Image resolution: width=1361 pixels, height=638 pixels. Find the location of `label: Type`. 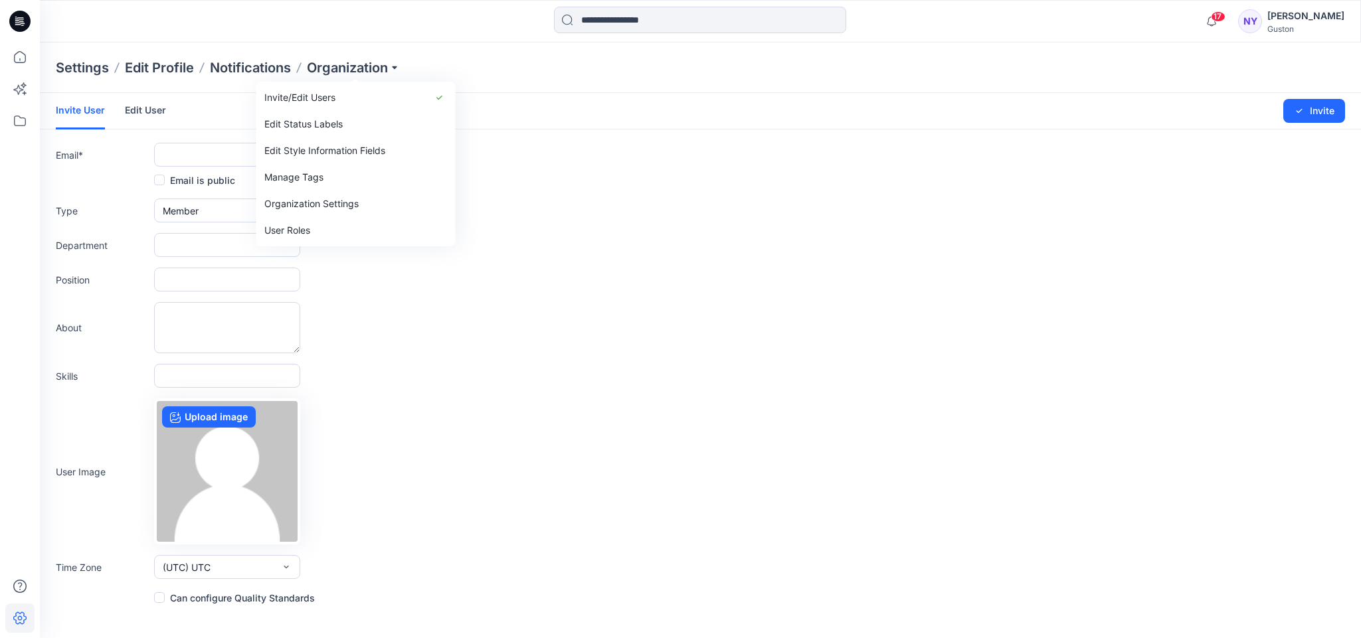

label: Type is located at coordinates (102, 211).